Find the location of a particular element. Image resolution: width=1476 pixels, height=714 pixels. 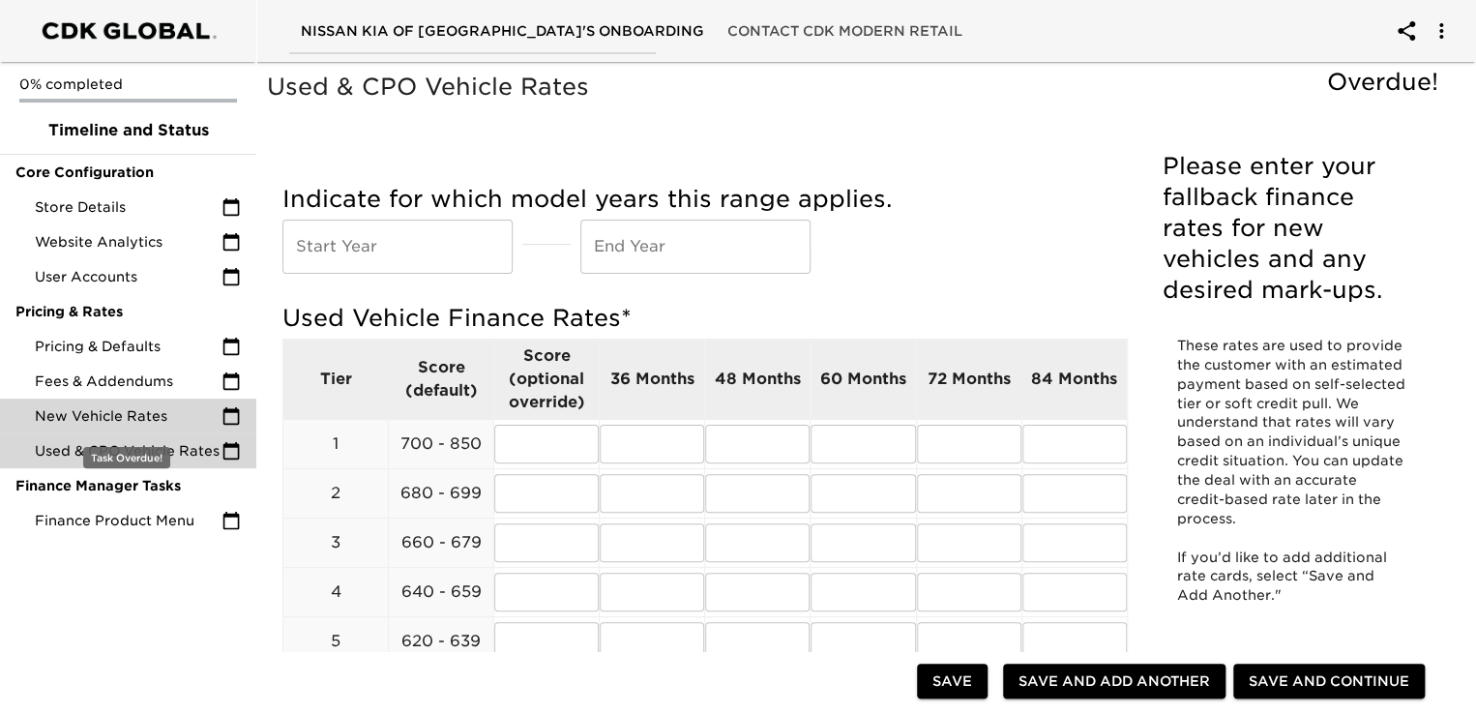

button: Save is located at coordinates (952, 681).